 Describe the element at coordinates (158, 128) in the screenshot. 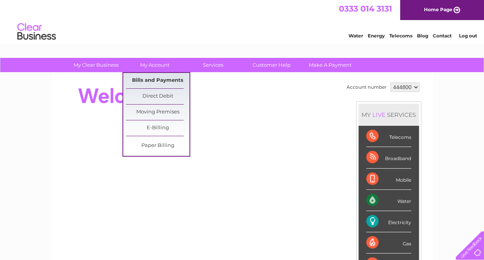

I see `a: E-Billing` at that location.